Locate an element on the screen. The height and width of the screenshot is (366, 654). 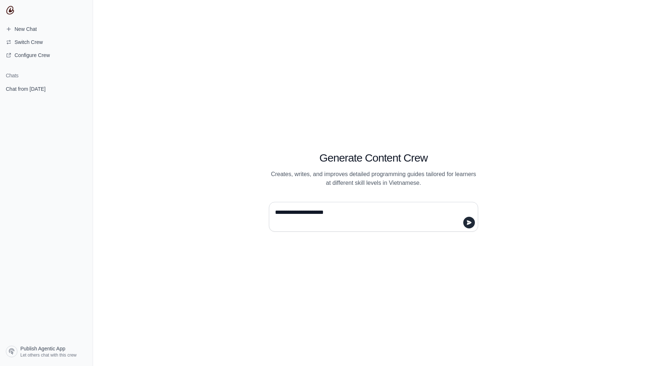
a: Configure Crew is located at coordinates (46, 55).